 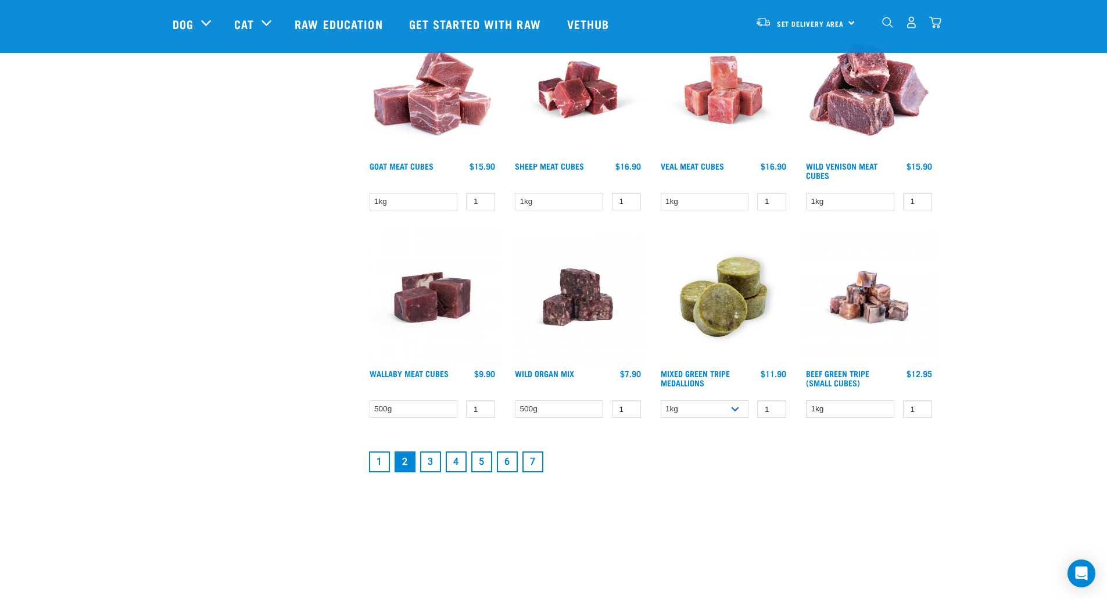 What do you see at coordinates (244, 24) in the screenshot?
I see `a: Cat` at bounding box center [244, 24].